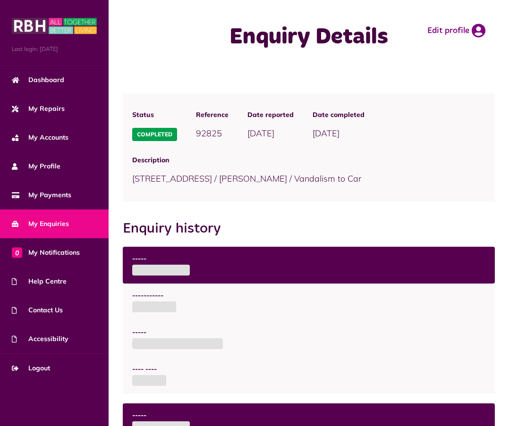 This screenshot has width=509, height=426. I want to click on span: Completed, so click(154, 135).